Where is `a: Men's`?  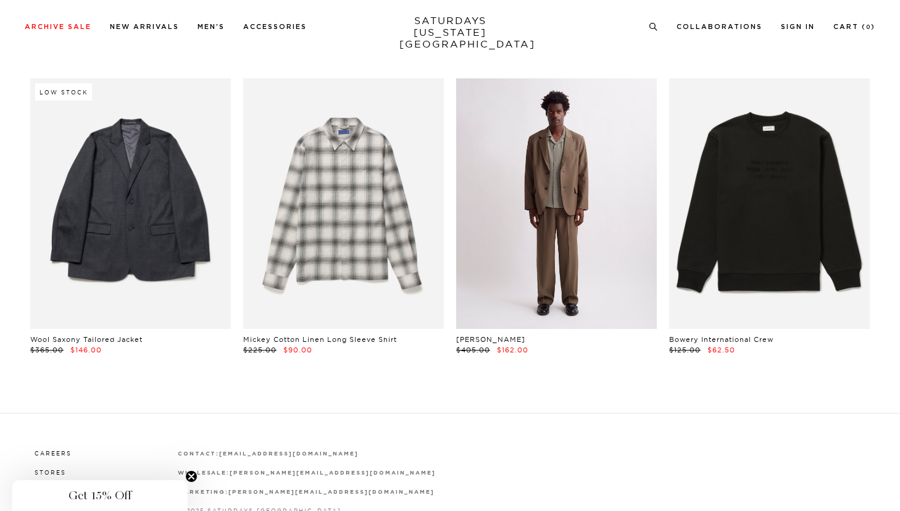 a: Men's is located at coordinates (211, 27).